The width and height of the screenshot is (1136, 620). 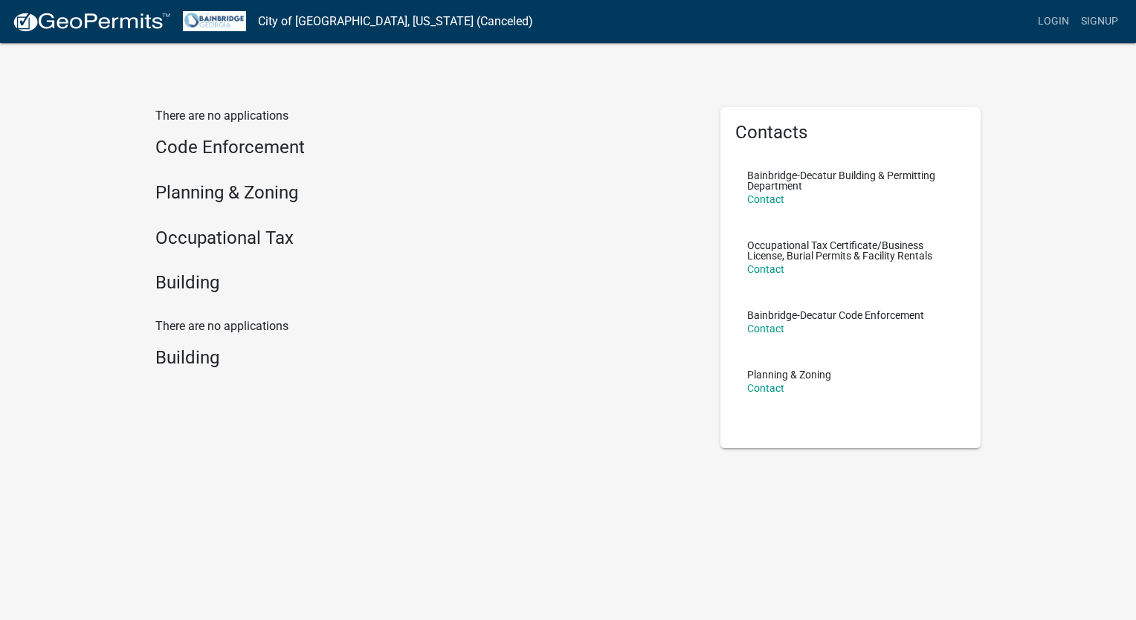 I want to click on h5: Contacts, so click(x=851, y=132).